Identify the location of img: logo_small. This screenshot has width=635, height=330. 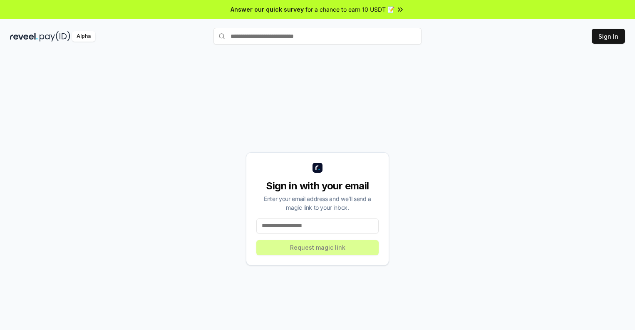
(318, 168).